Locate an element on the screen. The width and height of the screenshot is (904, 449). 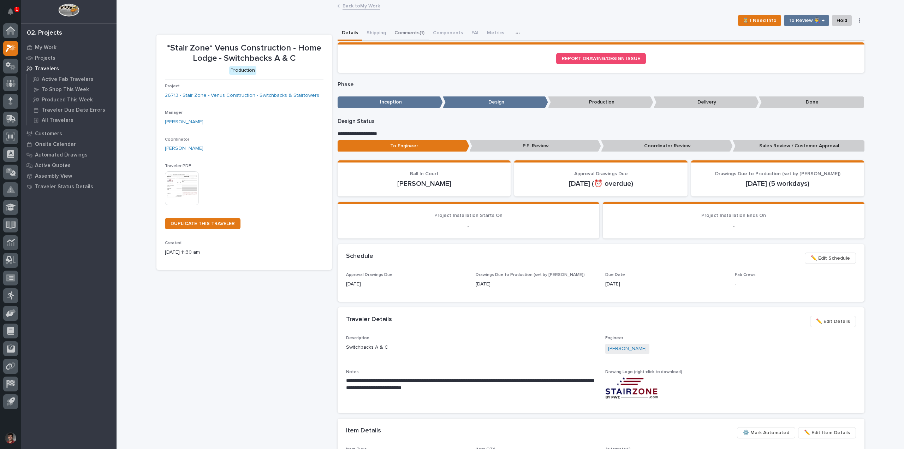
span: ⏳ I Need Info is located at coordinates (759, 20).